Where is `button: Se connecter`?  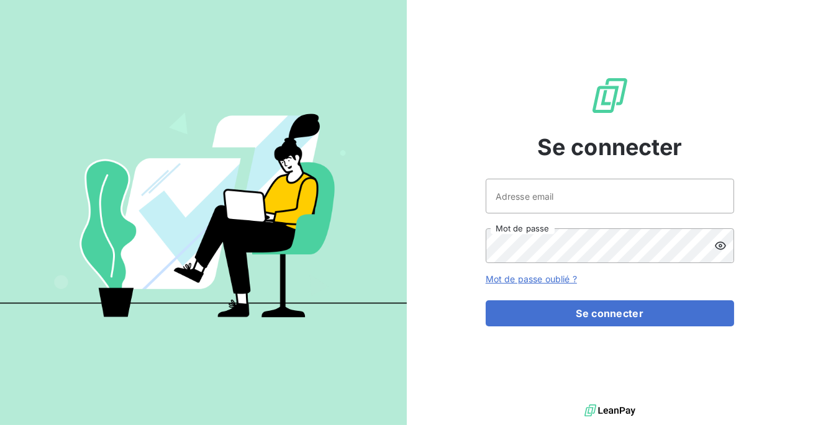 button: Se connecter is located at coordinates (610, 314).